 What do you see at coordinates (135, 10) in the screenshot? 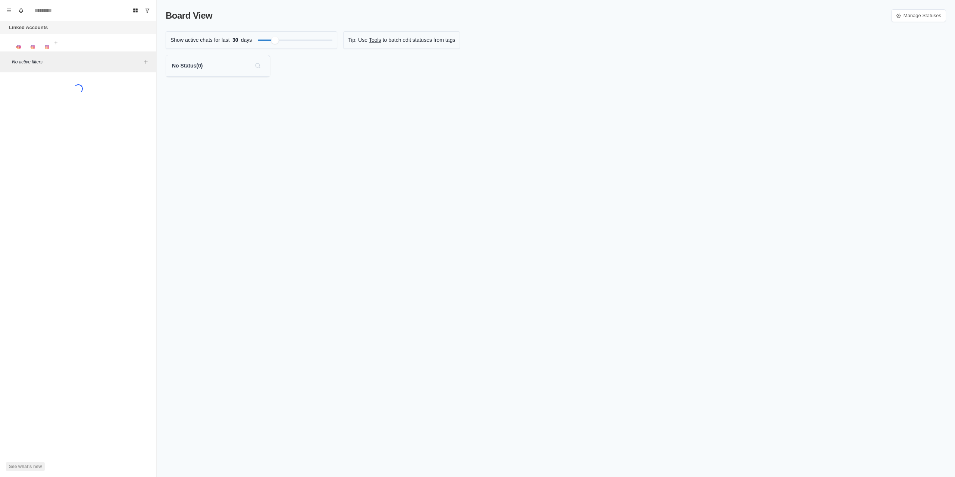
I see `button: Board View` at bounding box center [135, 10].